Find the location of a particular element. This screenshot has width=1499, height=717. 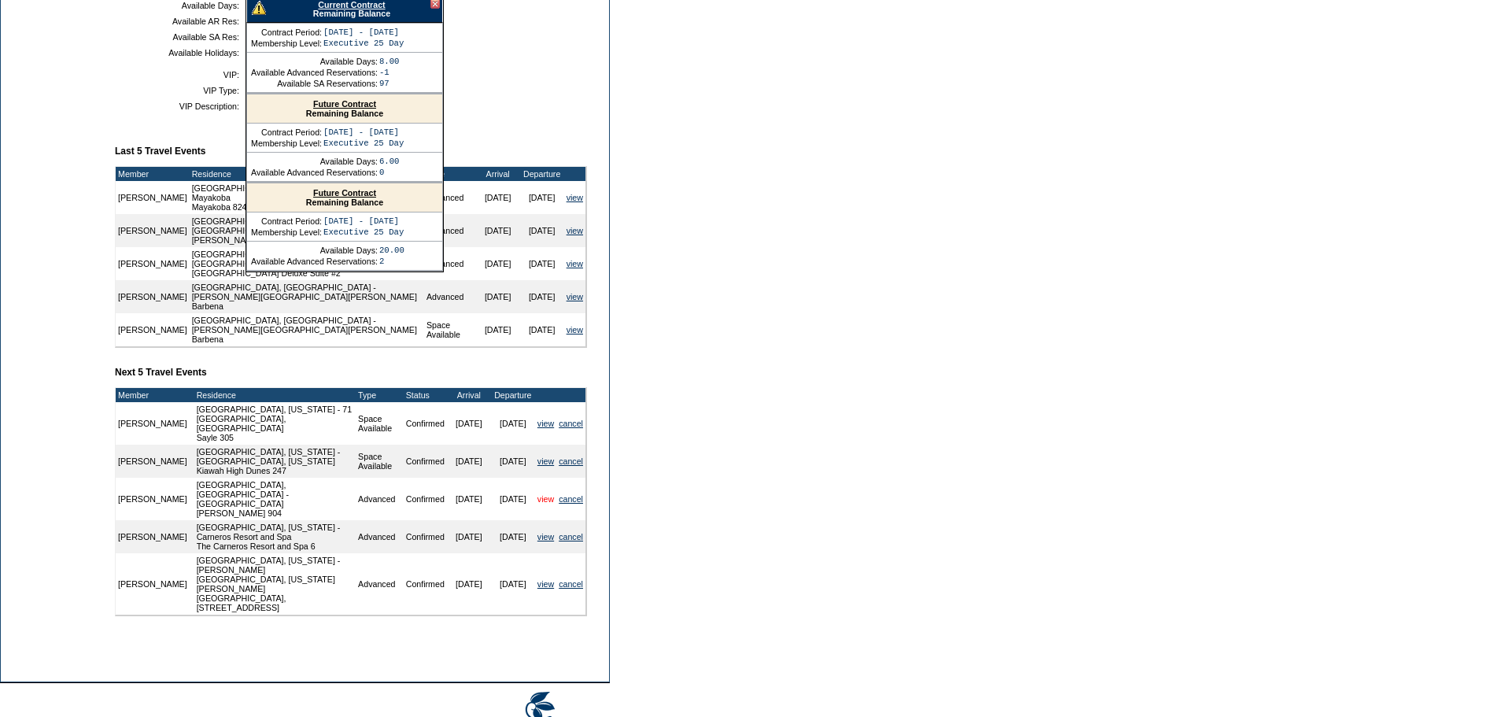

td: Membership Level: is located at coordinates (286, 143).